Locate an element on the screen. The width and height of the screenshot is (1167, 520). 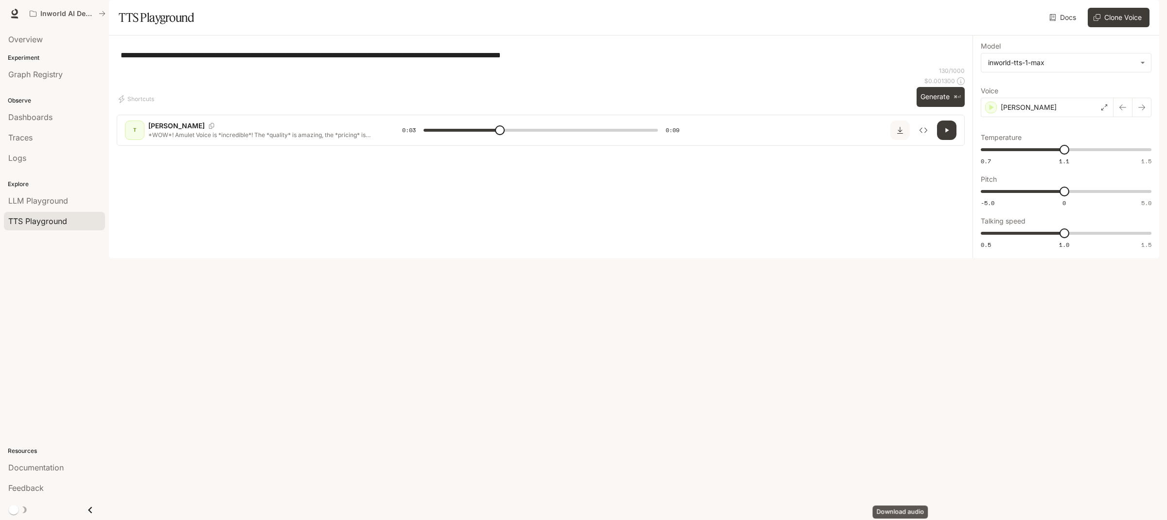
span: 0:03 is located at coordinates (409, 130).